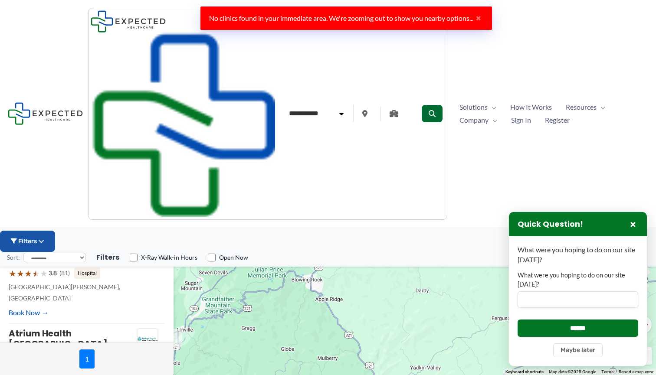  I want to click on span: Resources, so click(581, 107).